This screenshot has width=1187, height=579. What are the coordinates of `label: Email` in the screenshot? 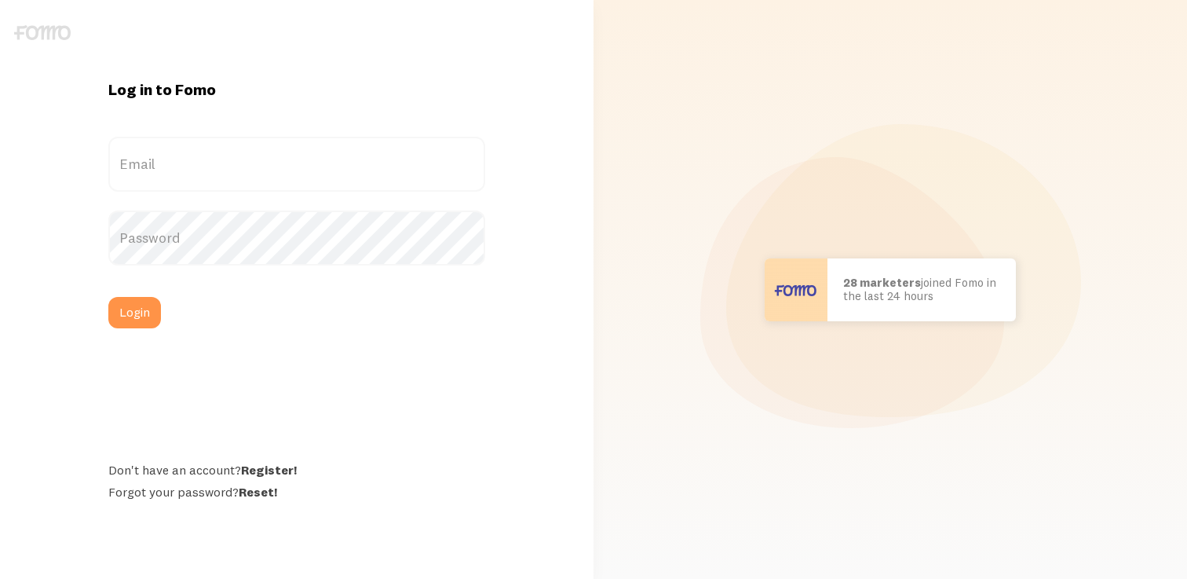 It's located at (297, 164).